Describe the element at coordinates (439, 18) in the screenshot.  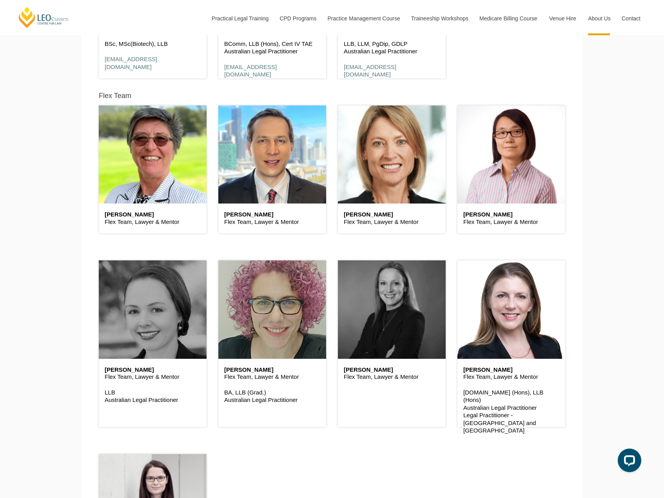
I see `a: Traineeship Workshops` at that location.